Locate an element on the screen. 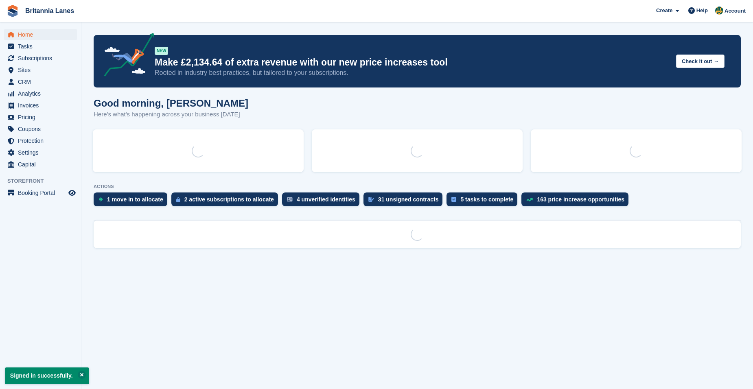  a: 163 price increase opportunities is located at coordinates (577, 201).